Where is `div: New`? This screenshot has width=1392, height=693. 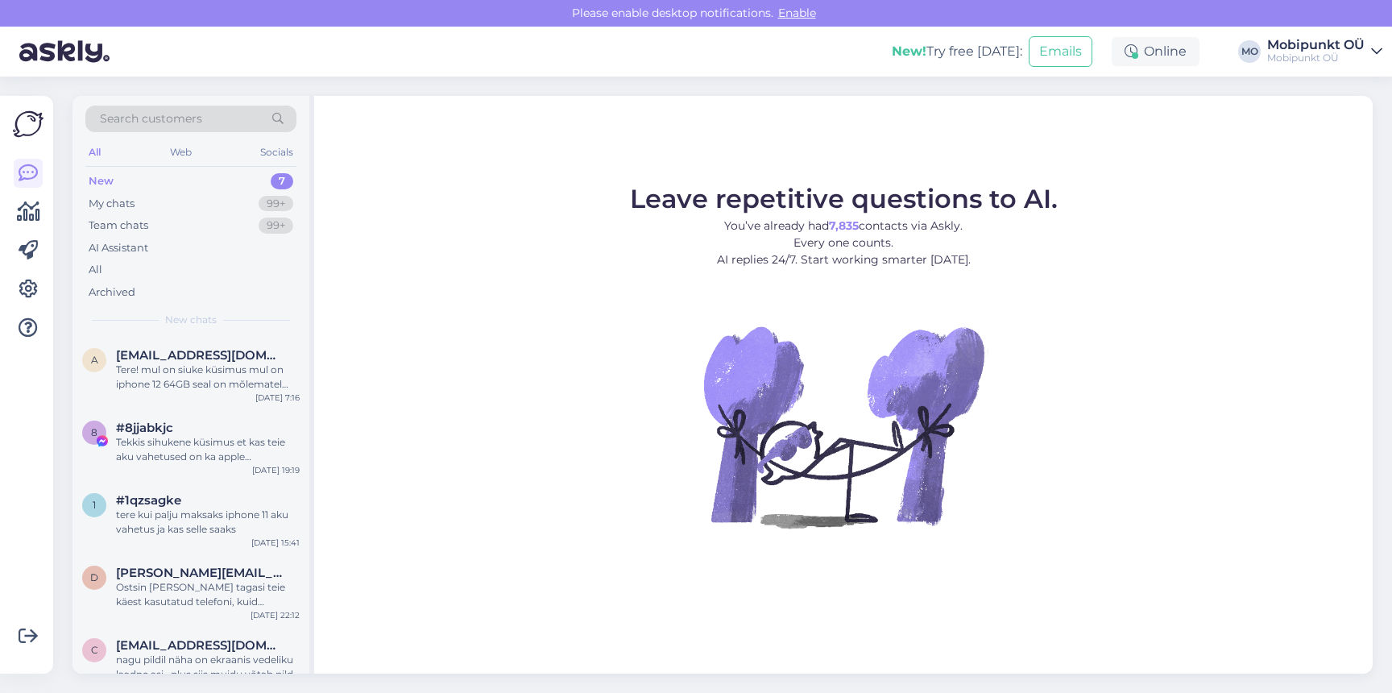
div: New is located at coordinates (101, 181).